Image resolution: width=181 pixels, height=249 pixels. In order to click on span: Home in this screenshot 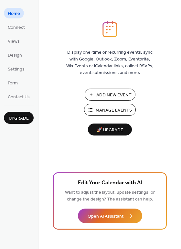, I will do `click(14, 14)`.